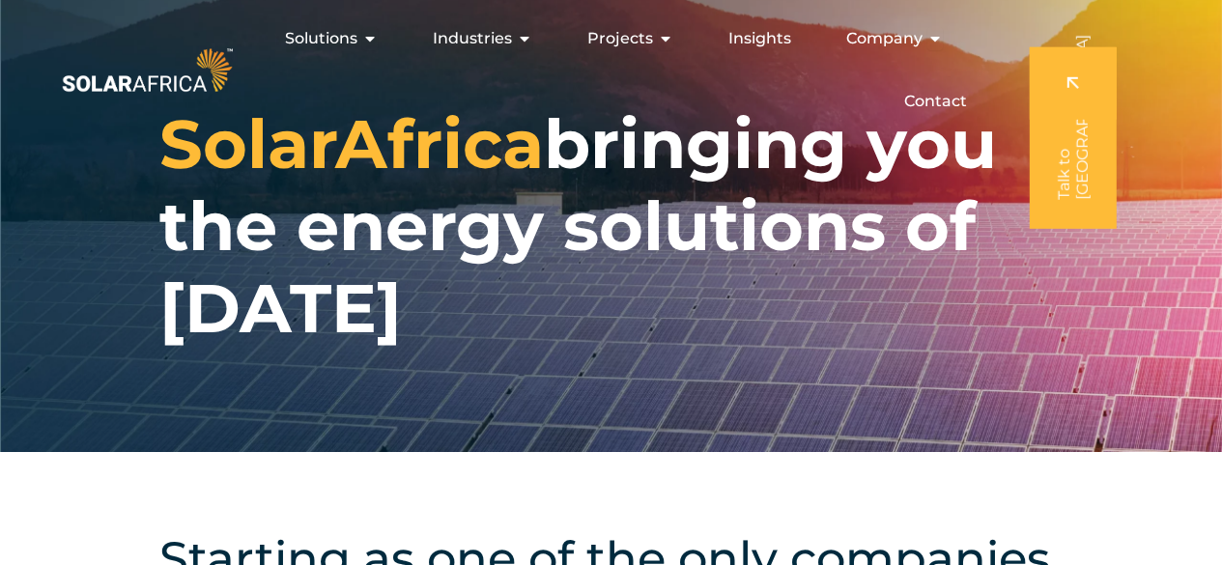 This screenshot has width=1222, height=565. I want to click on span: Company, so click(884, 39).